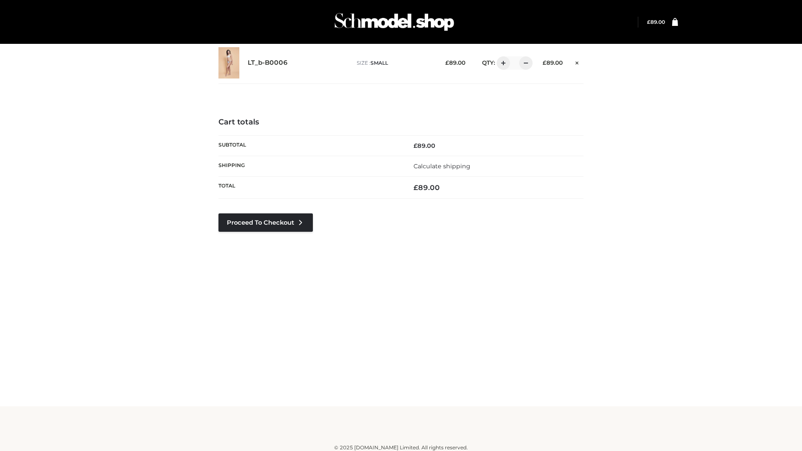 Image resolution: width=802 pixels, height=451 pixels. What do you see at coordinates (577, 62) in the screenshot?
I see `a: Remove this item` at bounding box center [577, 62].